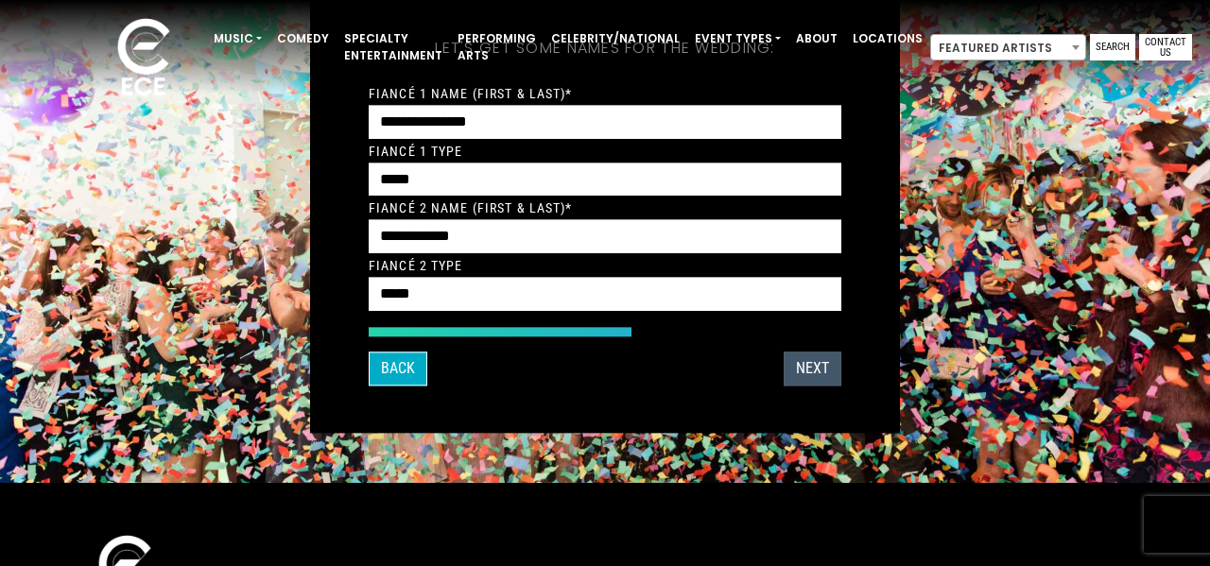 This screenshot has height=566, width=1210. Describe the element at coordinates (416, 267) in the screenshot. I see `label: Fiancé 2 Type` at that location.